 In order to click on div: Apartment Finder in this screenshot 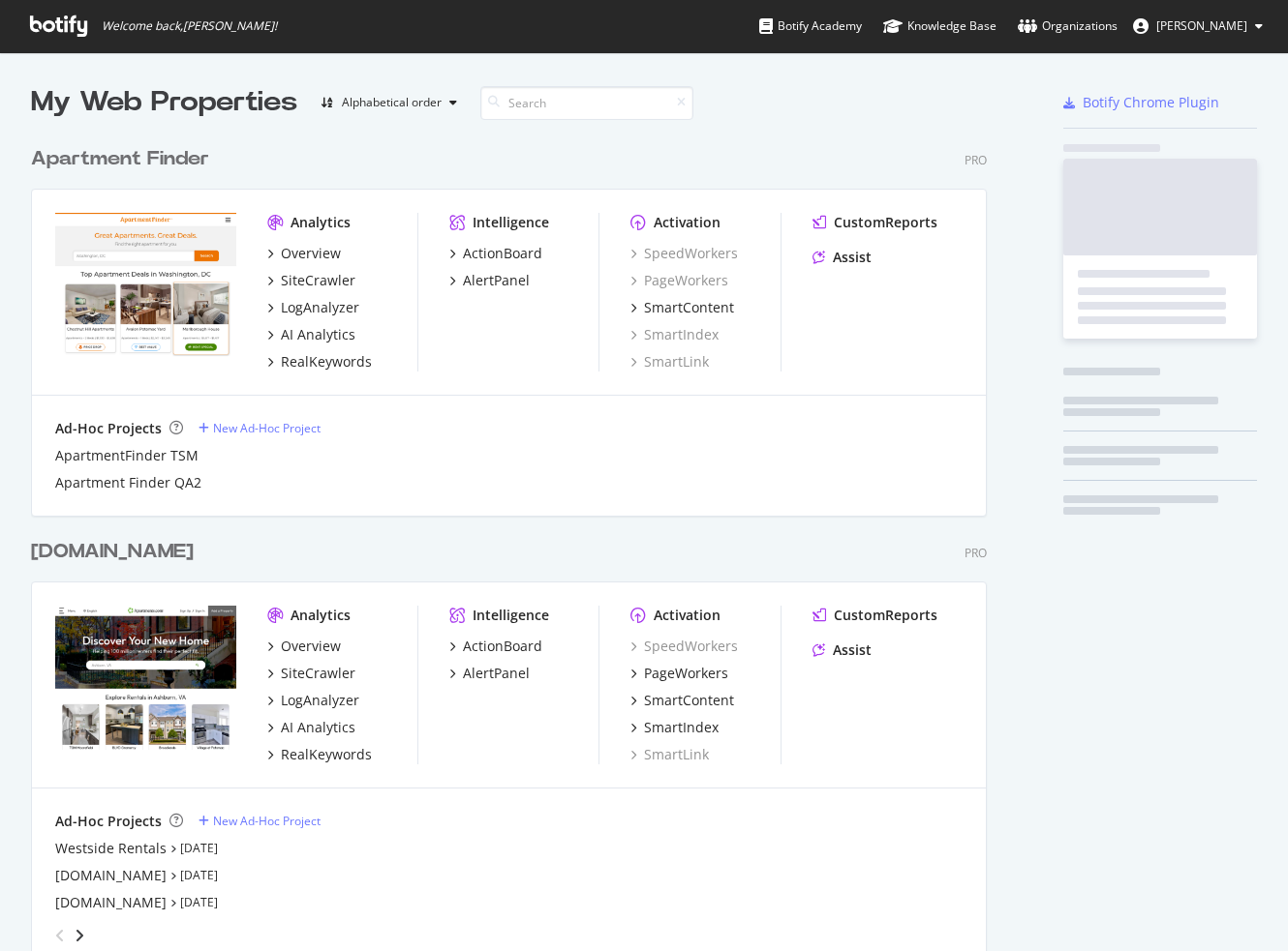, I will do `click(120, 158)`.